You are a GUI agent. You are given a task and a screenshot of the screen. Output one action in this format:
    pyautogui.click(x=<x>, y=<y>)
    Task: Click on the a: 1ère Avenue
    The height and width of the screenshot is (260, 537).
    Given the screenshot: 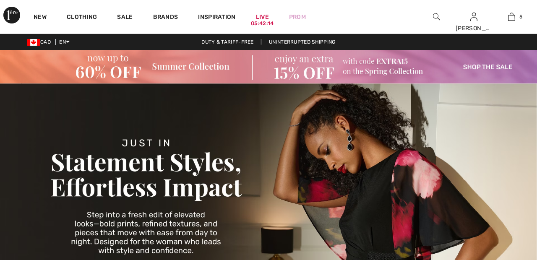 What is the action you would take?
    pyautogui.click(x=12, y=15)
    